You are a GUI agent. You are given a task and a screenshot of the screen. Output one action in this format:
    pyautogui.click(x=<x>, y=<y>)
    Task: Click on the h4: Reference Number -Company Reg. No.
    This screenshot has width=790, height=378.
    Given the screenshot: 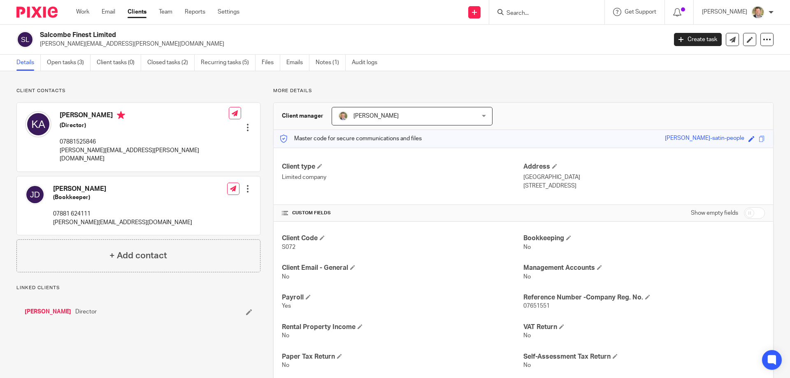 What is the action you would take?
    pyautogui.click(x=644, y=297)
    